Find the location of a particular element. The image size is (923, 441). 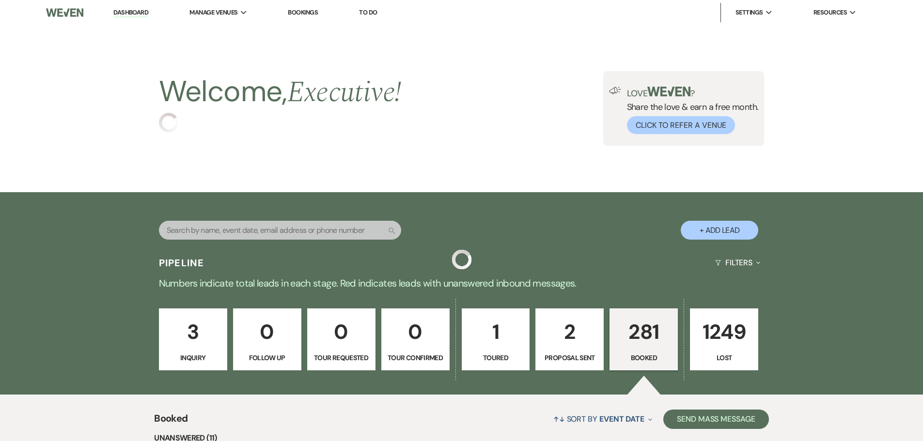

span: Booked is located at coordinates (171, 422).